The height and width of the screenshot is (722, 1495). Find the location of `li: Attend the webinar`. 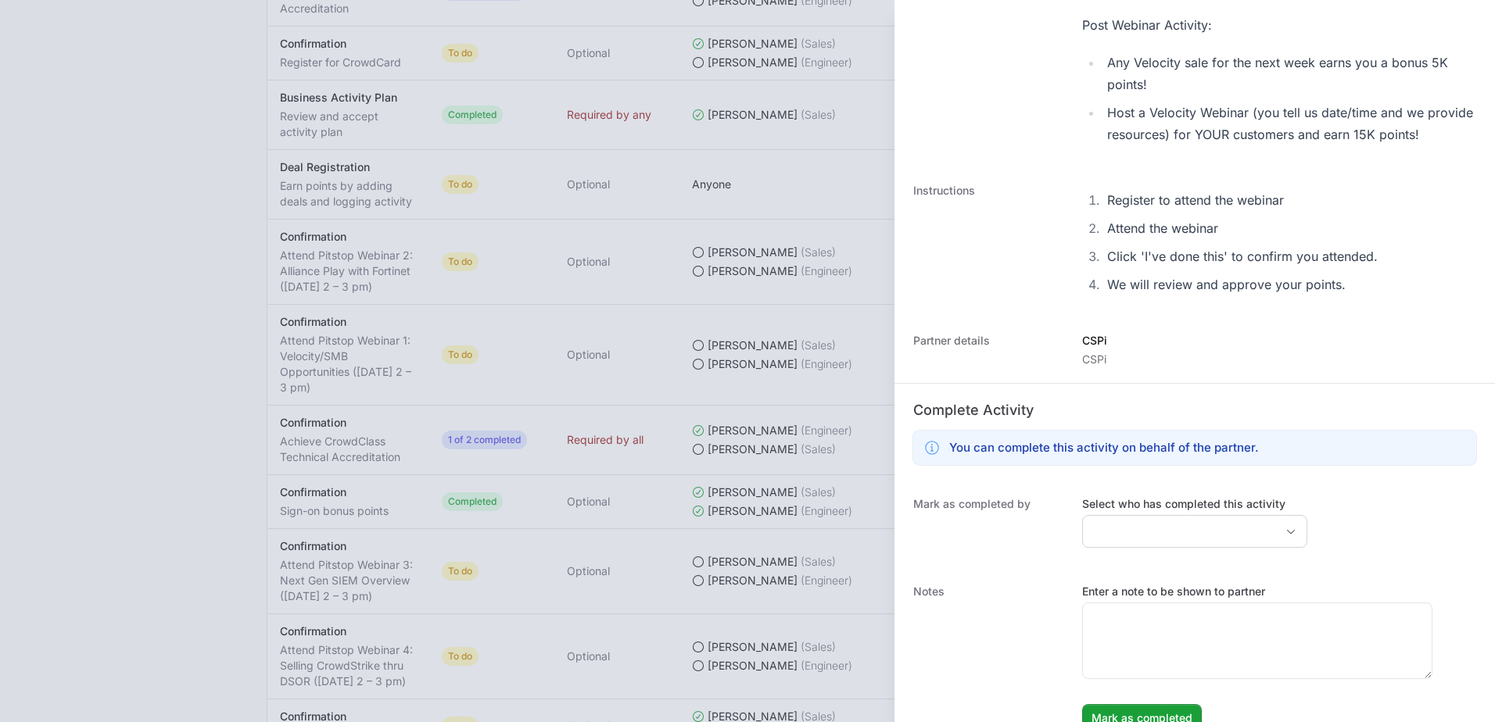

li: Attend the webinar is located at coordinates (1240, 228).